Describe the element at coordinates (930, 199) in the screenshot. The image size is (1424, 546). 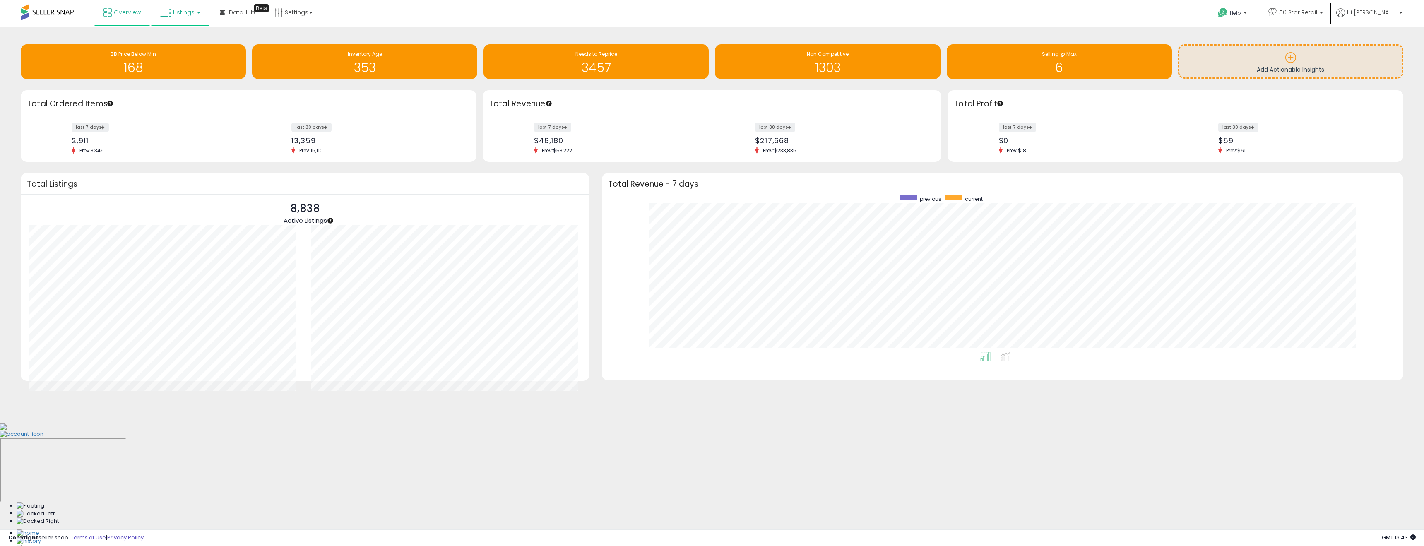
I see `span: previous` at that location.